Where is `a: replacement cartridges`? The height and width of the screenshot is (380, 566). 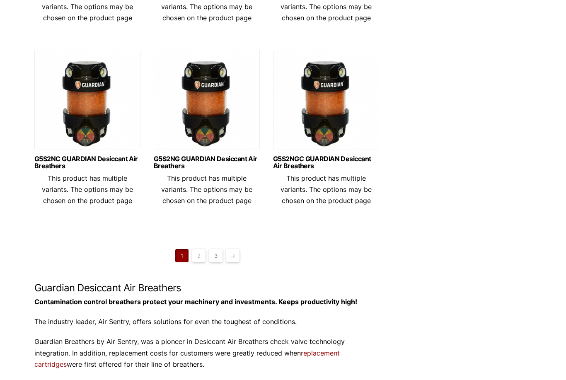
a: replacement cartridges is located at coordinates (187, 358).